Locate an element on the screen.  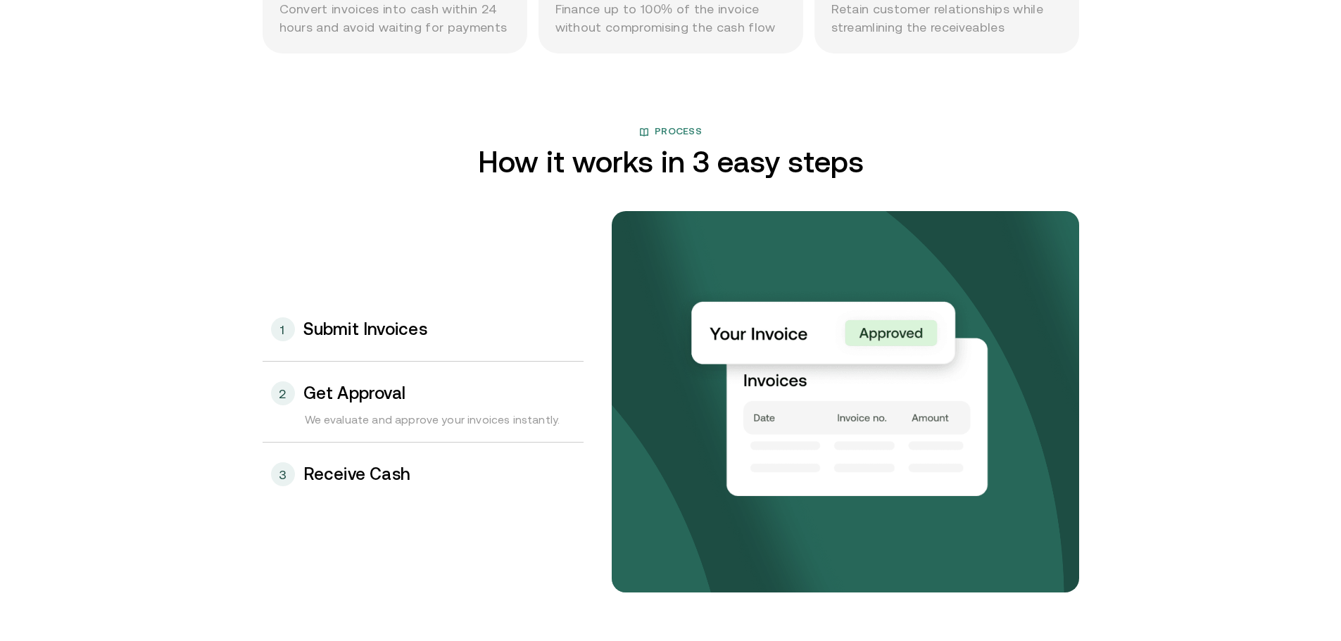
img: book is located at coordinates (644, 132).